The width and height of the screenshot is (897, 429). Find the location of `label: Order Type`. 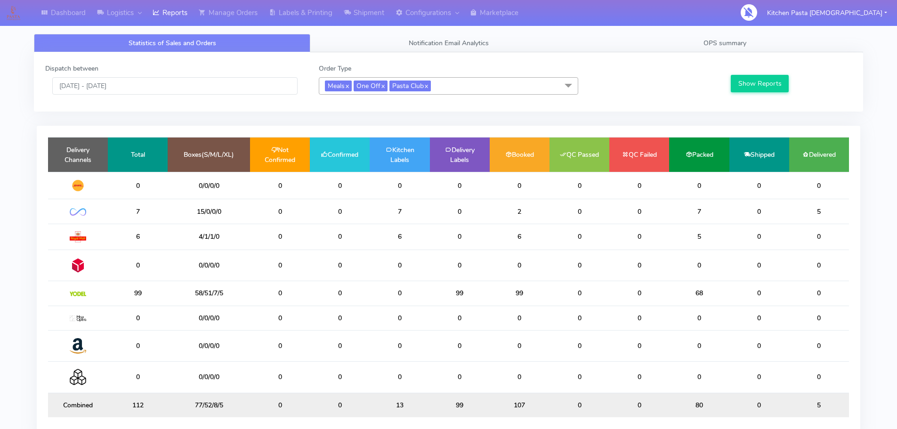

label: Order Type is located at coordinates (335, 68).